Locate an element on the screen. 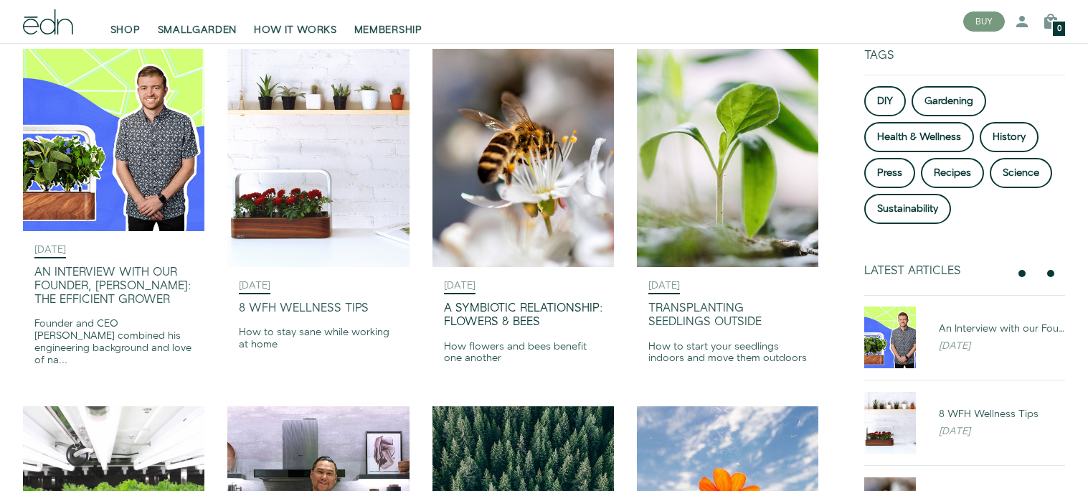 Image resolution: width=1088 pixels, height=491 pixels. div: Latest Articles is located at coordinates (936, 270).